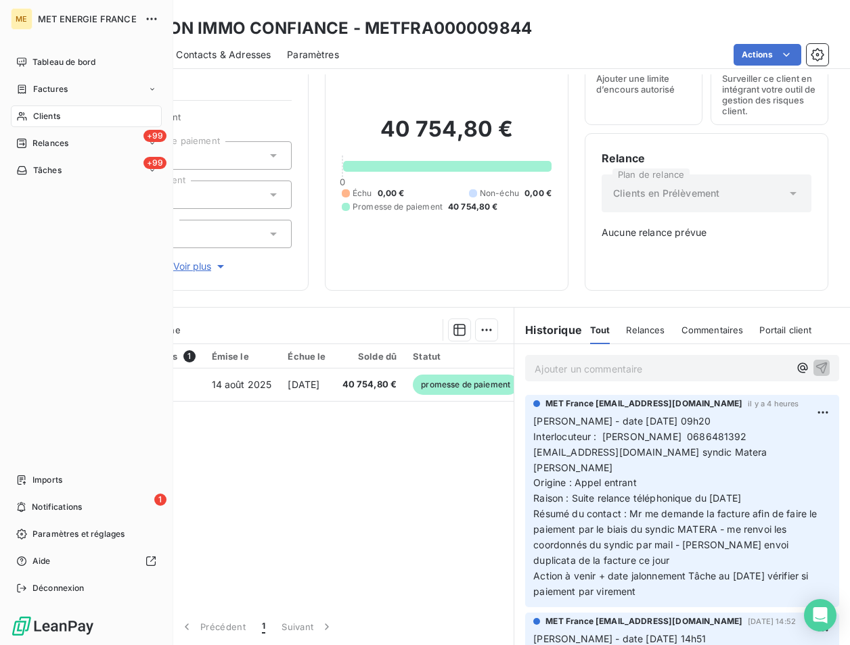 The image size is (850, 645). What do you see at coordinates (769, 95) in the screenshot?
I see `span: Surveiller ce client en intégrant votre outil de gestion des risques client.` at bounding box center [769, 95].